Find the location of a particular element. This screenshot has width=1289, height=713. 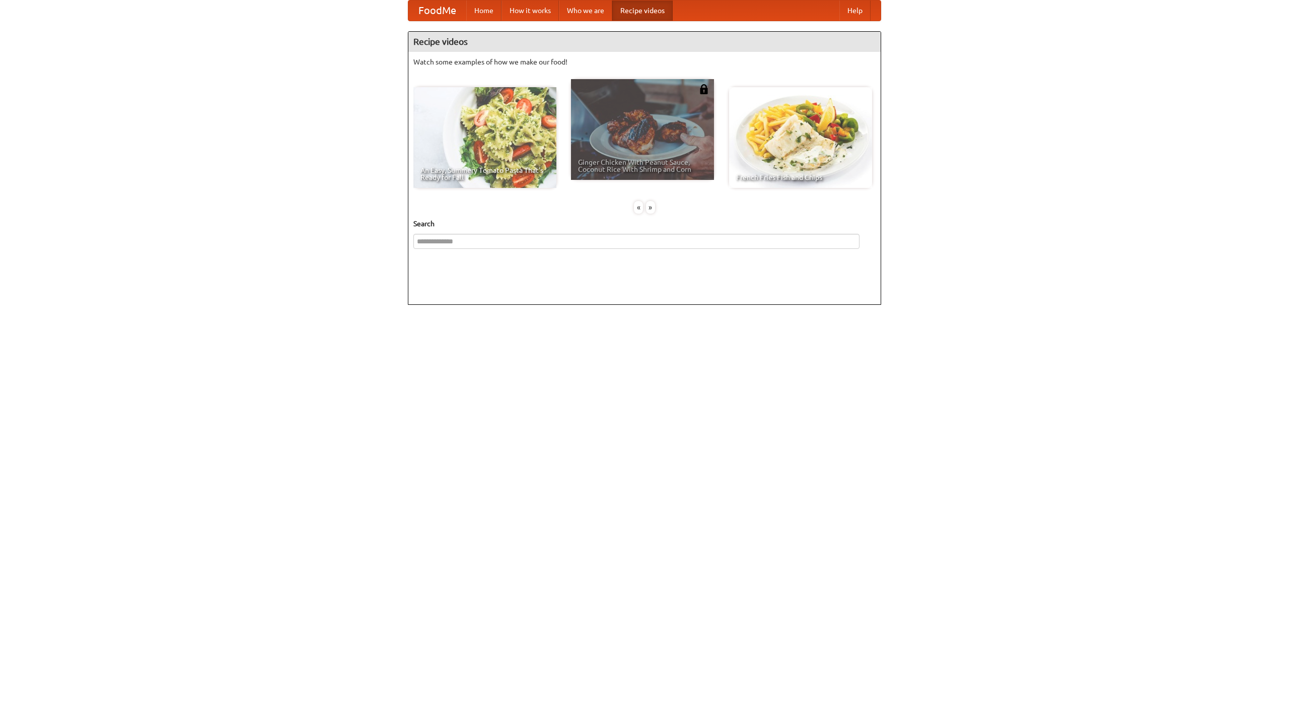

a: FoodMe is located at coordinates (437, 11).